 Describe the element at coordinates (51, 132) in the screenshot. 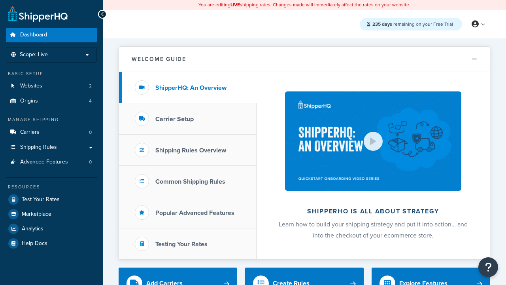

I see `a: Carriers0` at that location.